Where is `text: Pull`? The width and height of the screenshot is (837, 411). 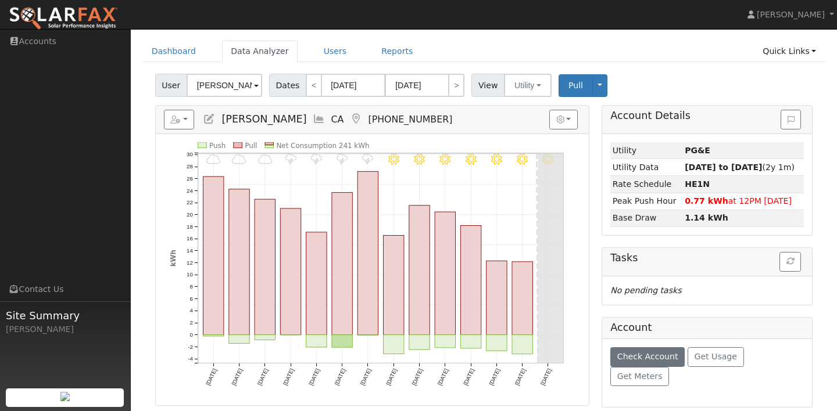 text: Pull is located at coordinates (250, 146).